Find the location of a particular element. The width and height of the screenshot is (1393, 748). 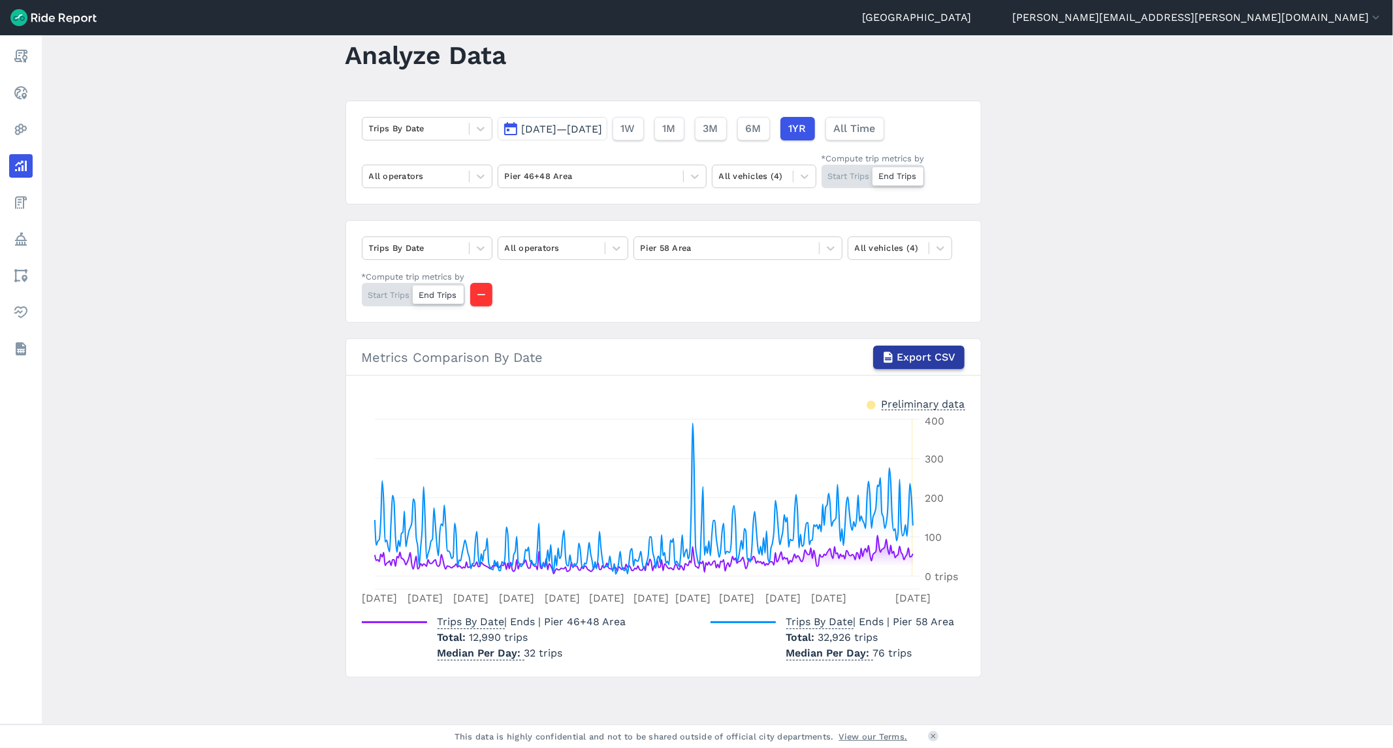

span: Export CSV is located at coordinates (926, 357).